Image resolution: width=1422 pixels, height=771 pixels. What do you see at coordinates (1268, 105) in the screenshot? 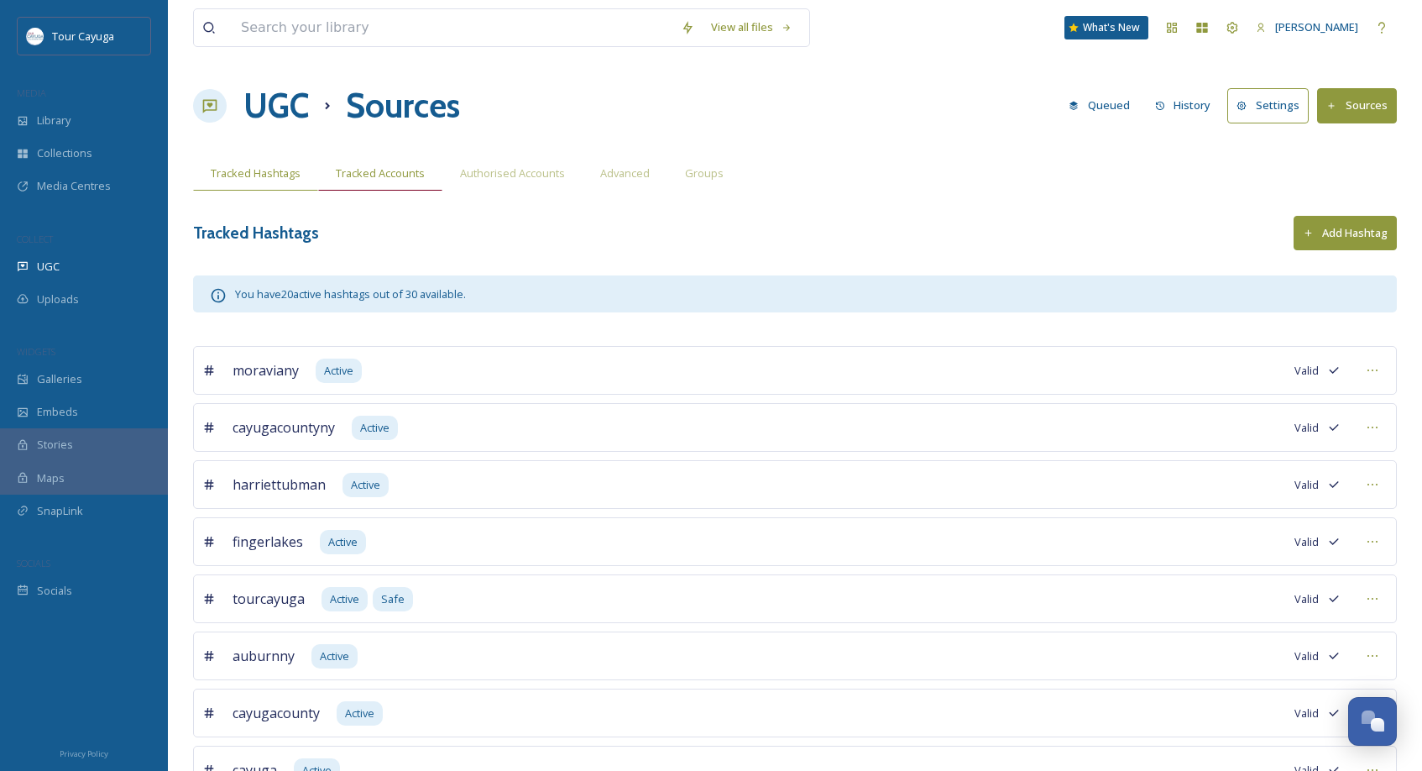
I see `button: Settings` at bounding box center [1268, 105].